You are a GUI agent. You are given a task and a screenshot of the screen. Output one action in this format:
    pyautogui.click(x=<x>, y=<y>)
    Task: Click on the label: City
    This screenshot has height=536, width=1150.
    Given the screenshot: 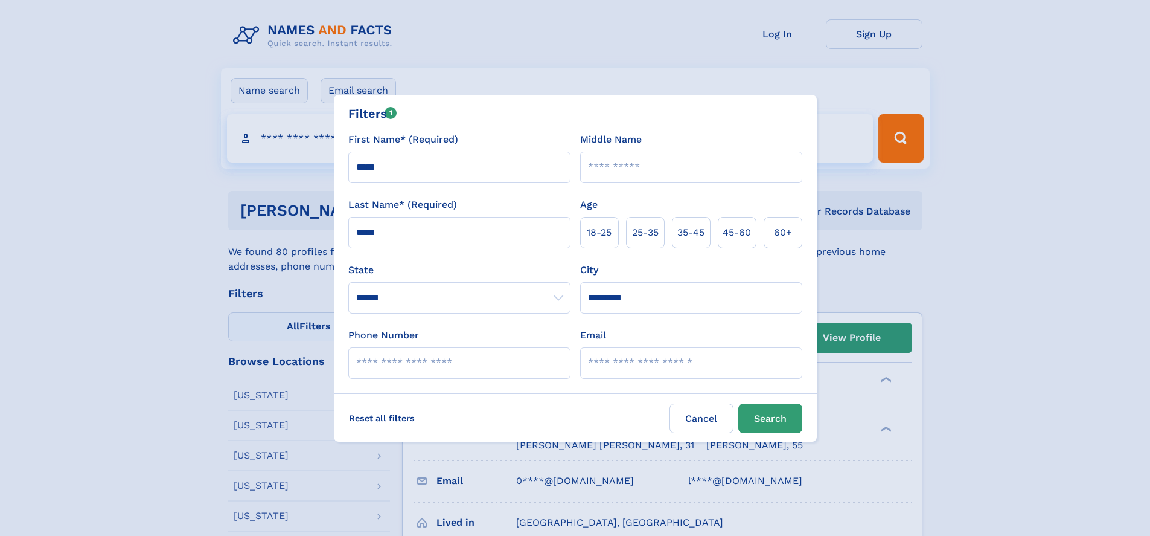 What is the action you would take?
    pyautogui.click(x=589, y=270)
    